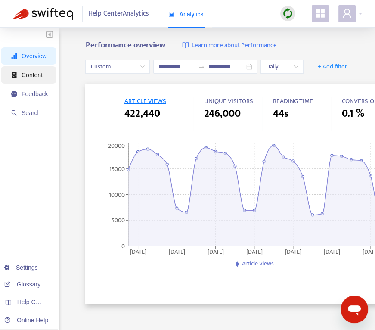 The height and width of the screenshot is (330, 375). What do you see at coordinates (234, 45) in the screenshot?
I see `span: Learn more about Performance` at bounding box center [234, 45].